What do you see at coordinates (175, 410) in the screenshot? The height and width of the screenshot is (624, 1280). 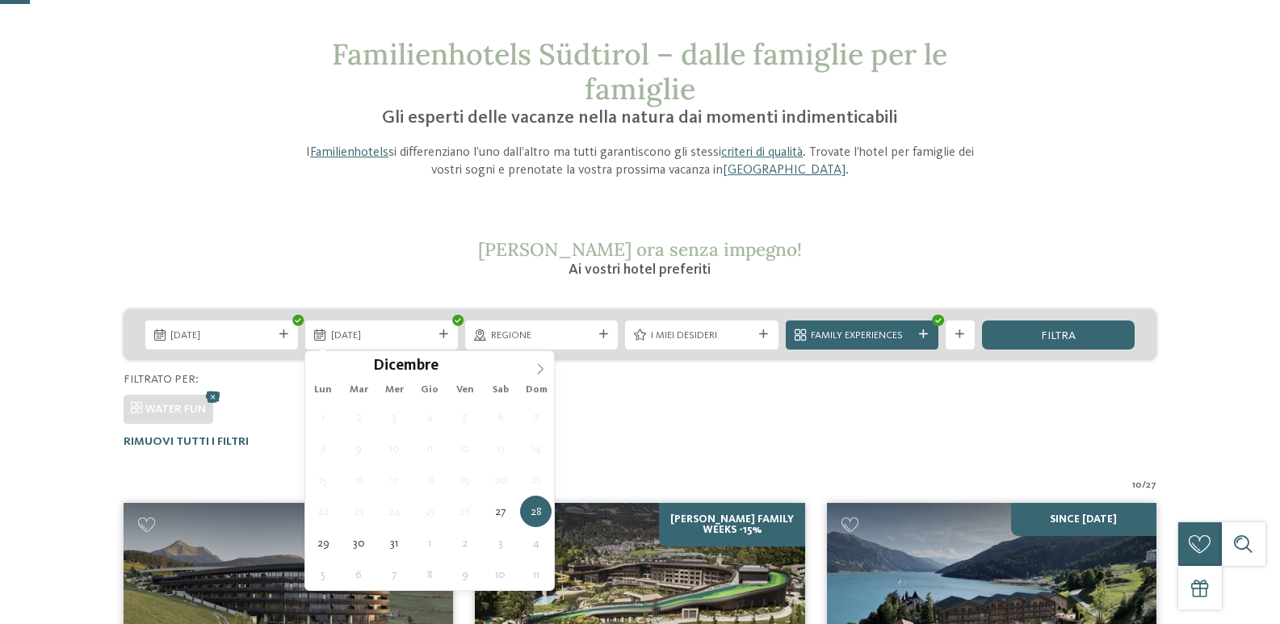 I see `span: WATER FUN` at bounding box center [175, 410].